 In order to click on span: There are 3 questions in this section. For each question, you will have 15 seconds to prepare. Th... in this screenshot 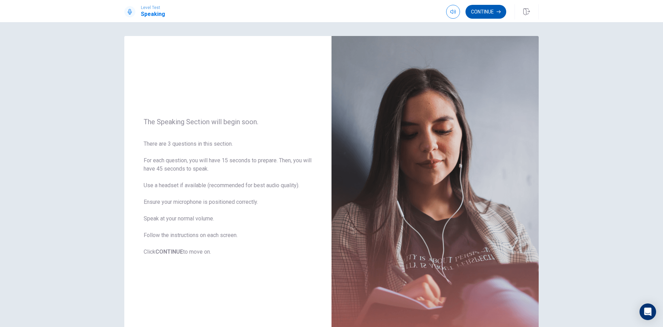, I will do `click(228, 198)`.